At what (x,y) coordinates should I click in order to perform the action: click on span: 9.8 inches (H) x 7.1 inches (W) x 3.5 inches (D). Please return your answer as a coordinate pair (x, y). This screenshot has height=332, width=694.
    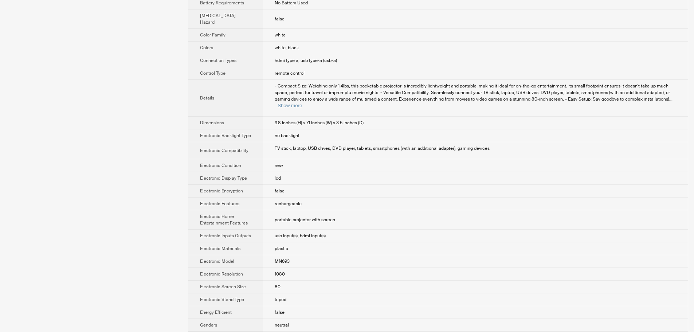
    Looking at the image, I should click on (319, 123).